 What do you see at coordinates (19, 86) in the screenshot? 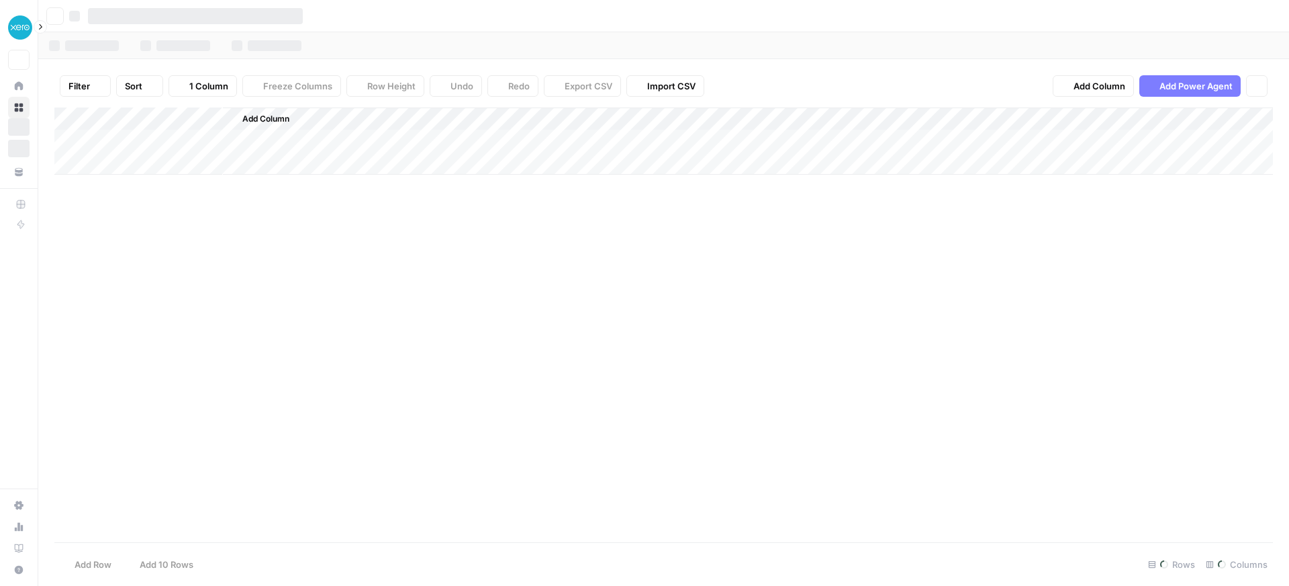
I see `a: Home` at bounding box center [19, 86].